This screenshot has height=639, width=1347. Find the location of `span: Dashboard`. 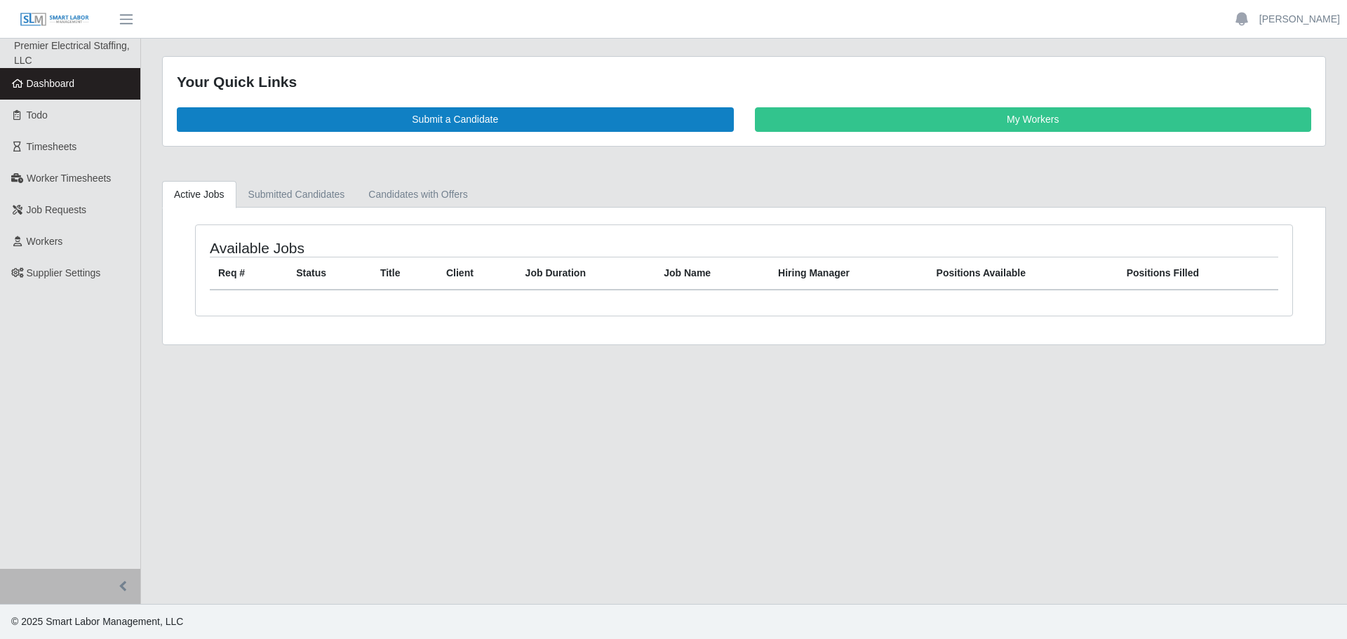

span: Dashboard is located at coordinates (51, 83).